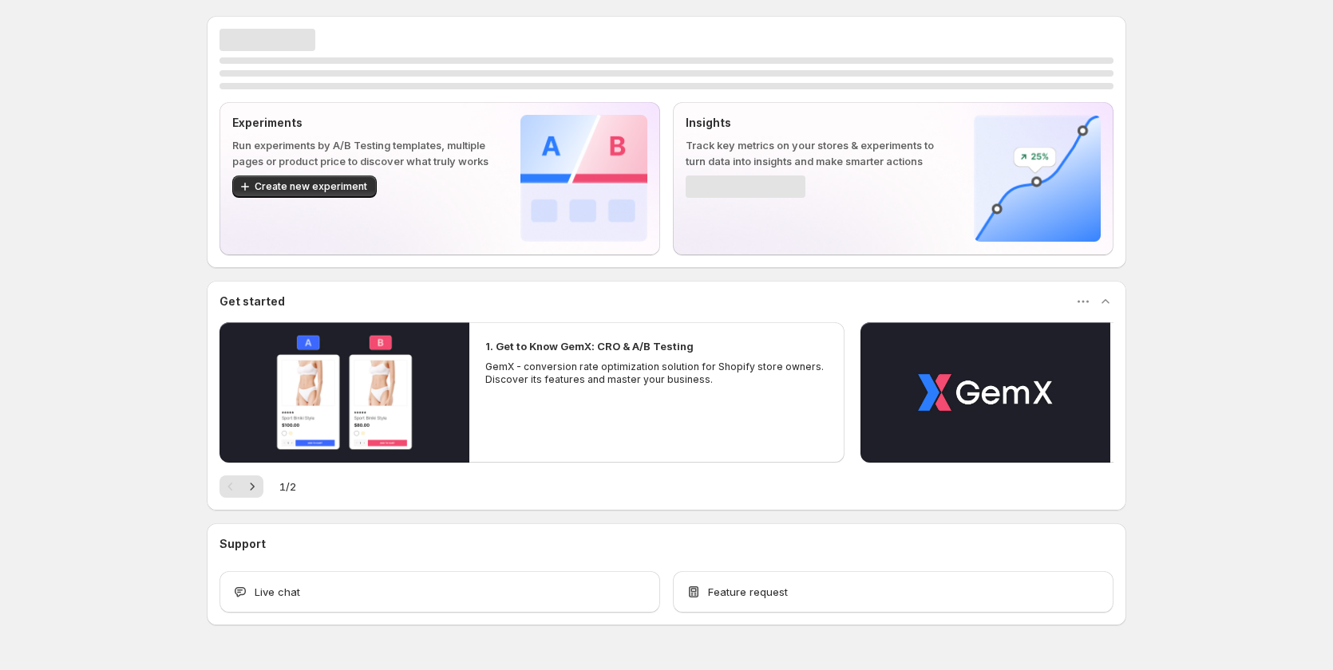 The width and height of the screenshot is (1333, 670). Describe the element at coordinates (241, 487) in the screenshot. I see `nav: Pagination` at that location.